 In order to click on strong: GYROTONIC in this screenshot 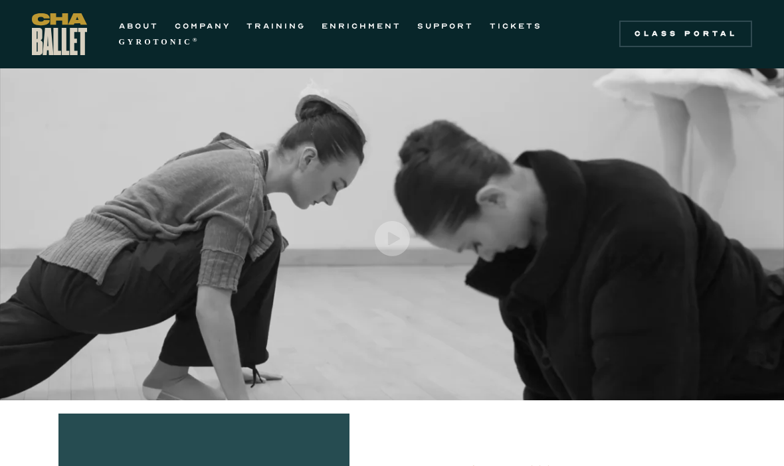, I will do `click(155, 42)`.